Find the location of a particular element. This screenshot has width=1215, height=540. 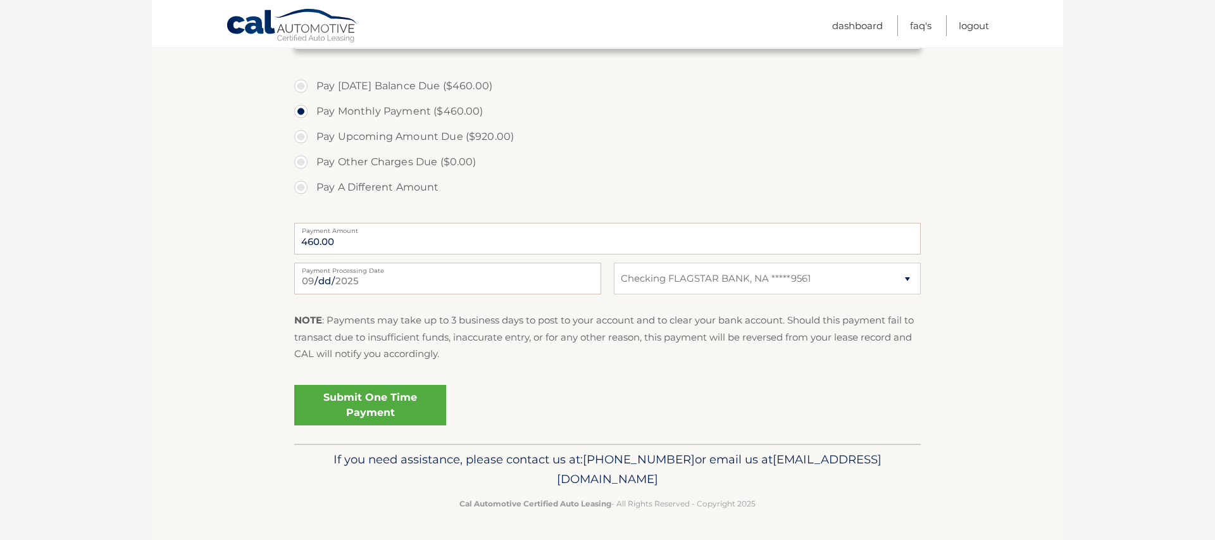

strong: NOTE is located at coordinates (308, 320).